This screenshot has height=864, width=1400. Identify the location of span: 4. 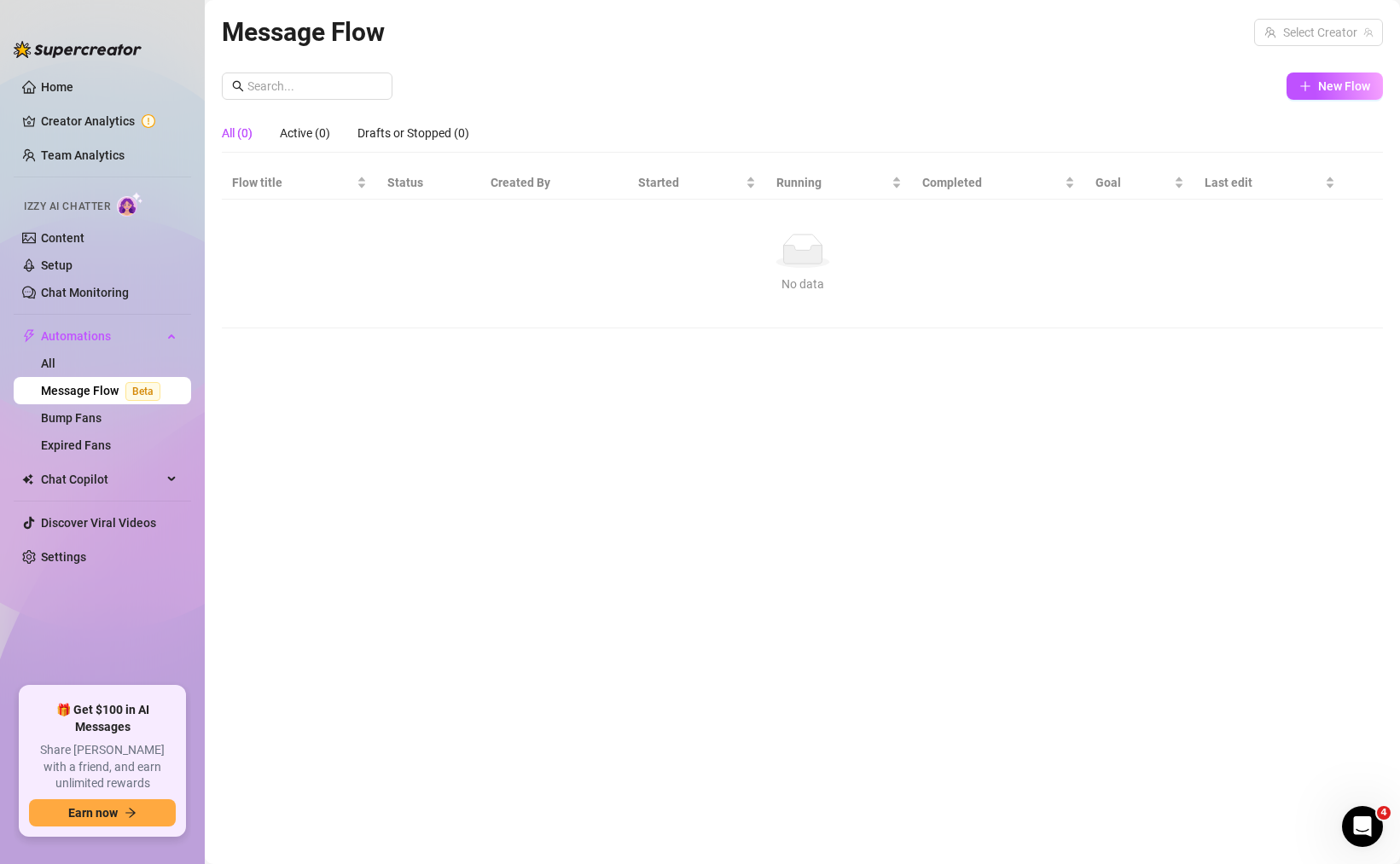
(1384, 813).